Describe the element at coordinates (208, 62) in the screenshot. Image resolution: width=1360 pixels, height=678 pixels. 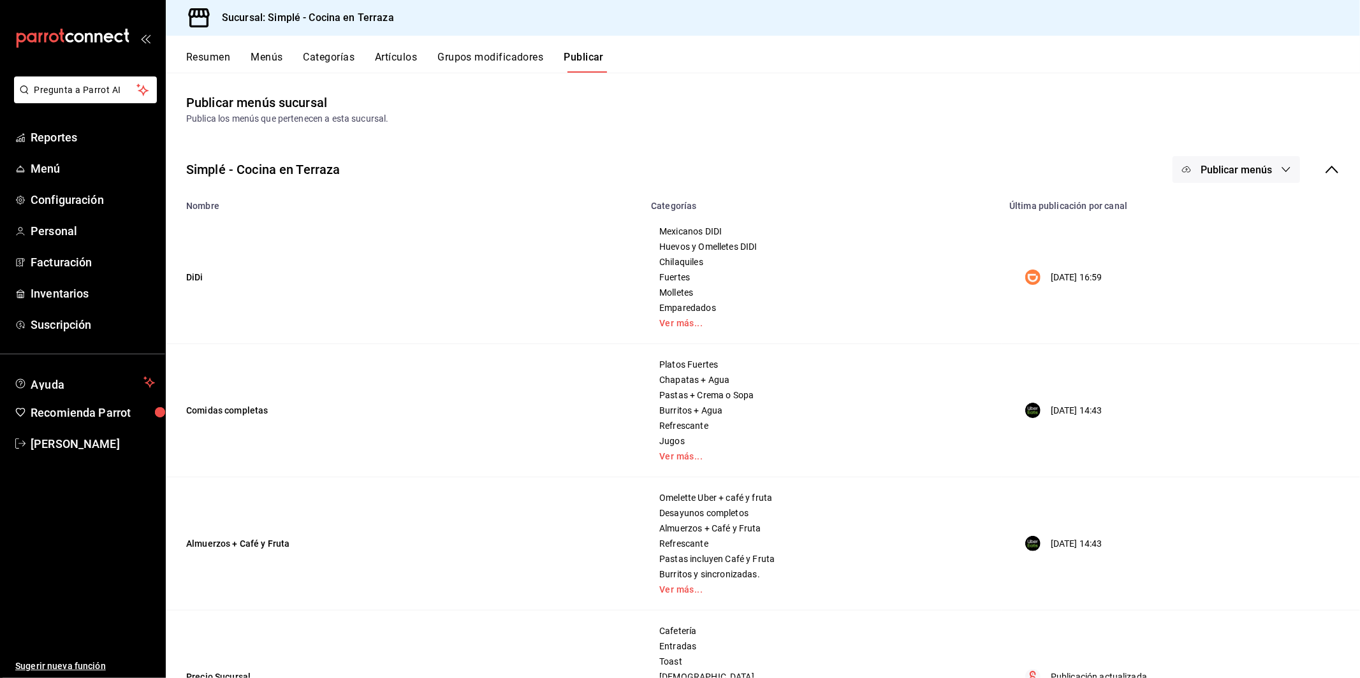
I see `button: Resumen` at that location.